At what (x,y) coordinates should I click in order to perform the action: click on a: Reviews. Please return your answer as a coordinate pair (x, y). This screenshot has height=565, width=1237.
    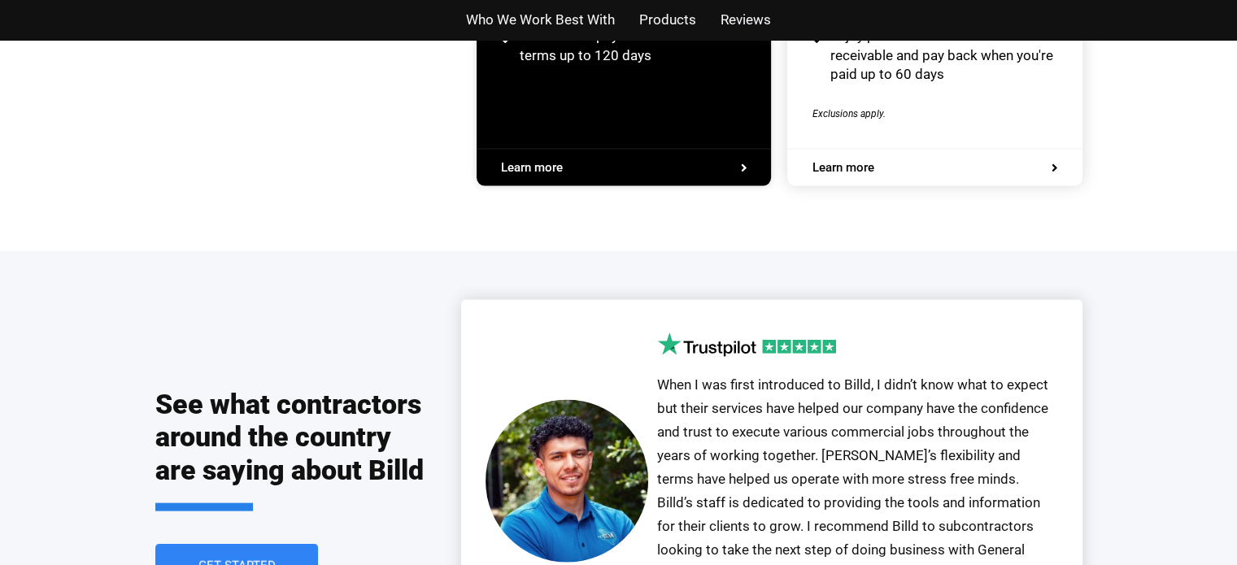
    Looking at the image, I should click on (745, 20).